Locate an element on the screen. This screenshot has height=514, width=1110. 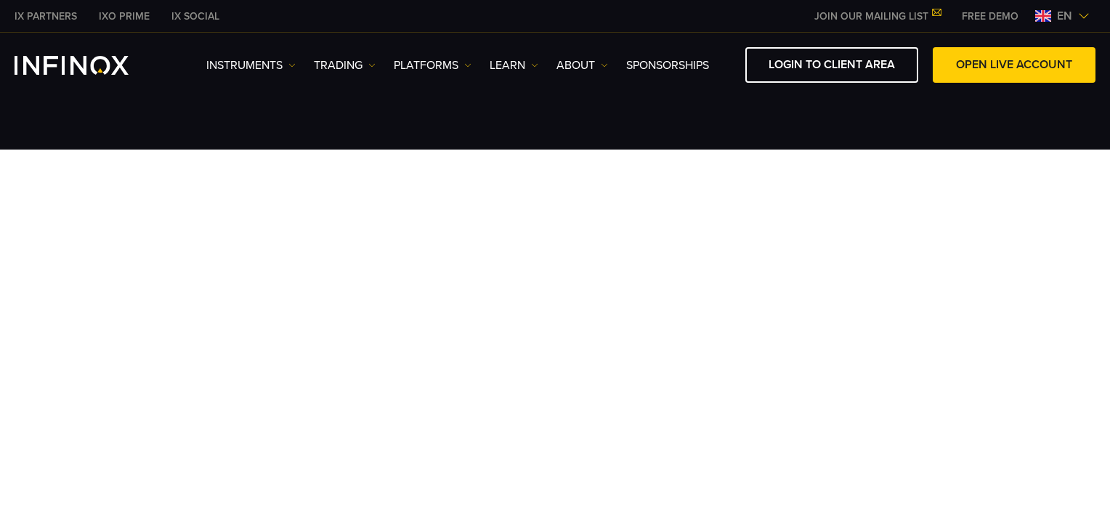
a: Instruments is located at coordinates (251, 65).